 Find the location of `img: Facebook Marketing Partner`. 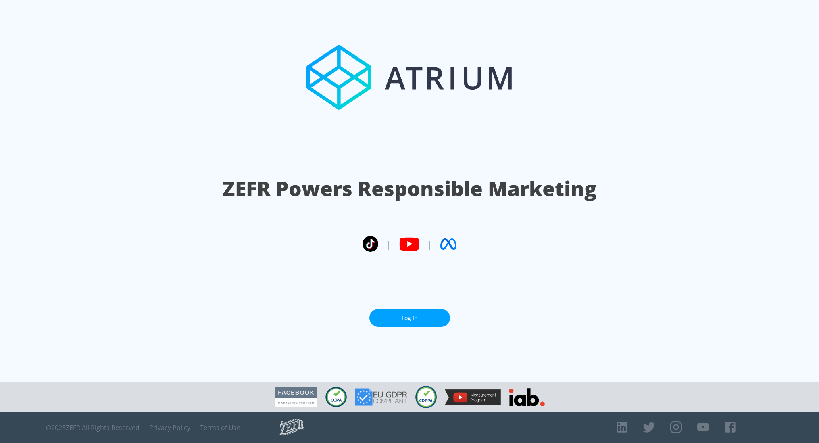

img: Facebook Marketing Partner is located at coordinates (296, 397).